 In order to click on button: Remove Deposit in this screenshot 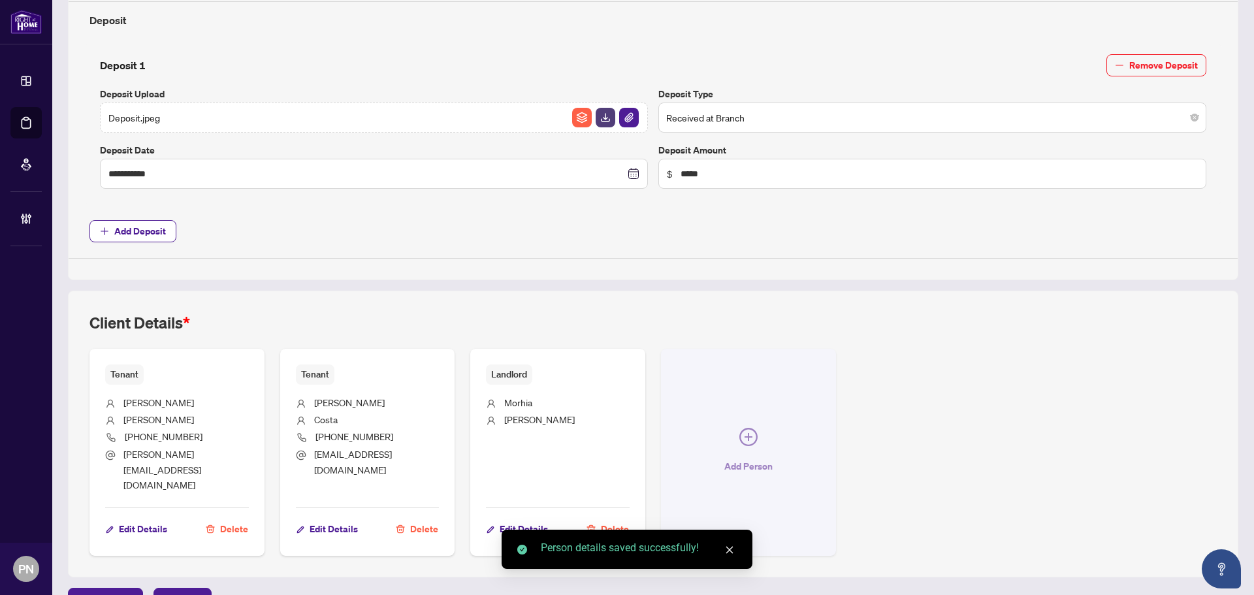, I will do `click(1156, 65)`.